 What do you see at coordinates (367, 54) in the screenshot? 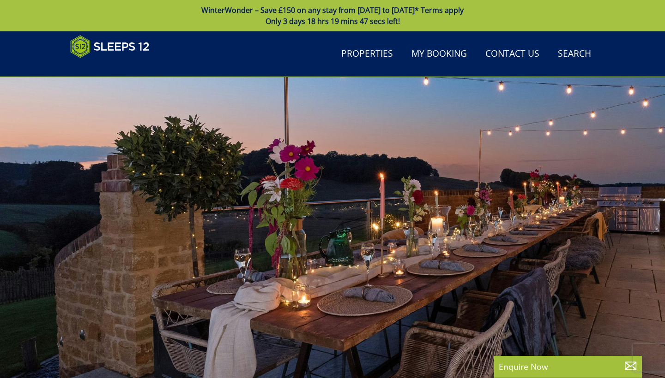
I see `a: Properties` at bounding box center [367, 54].